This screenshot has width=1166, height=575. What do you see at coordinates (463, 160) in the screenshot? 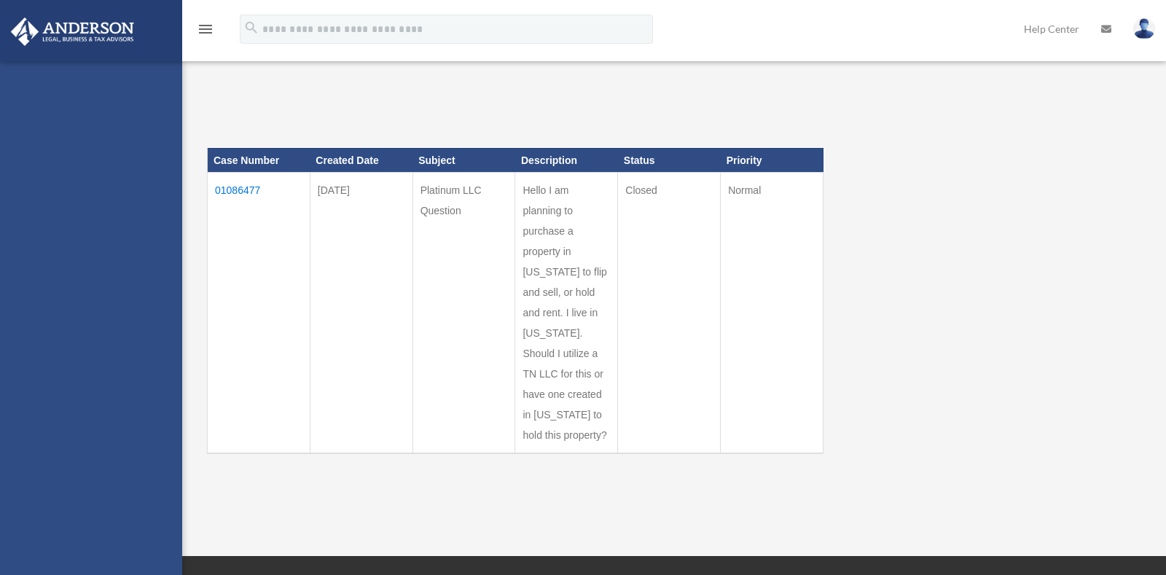
I see `th: Subject` at bounding box center [463, 160].